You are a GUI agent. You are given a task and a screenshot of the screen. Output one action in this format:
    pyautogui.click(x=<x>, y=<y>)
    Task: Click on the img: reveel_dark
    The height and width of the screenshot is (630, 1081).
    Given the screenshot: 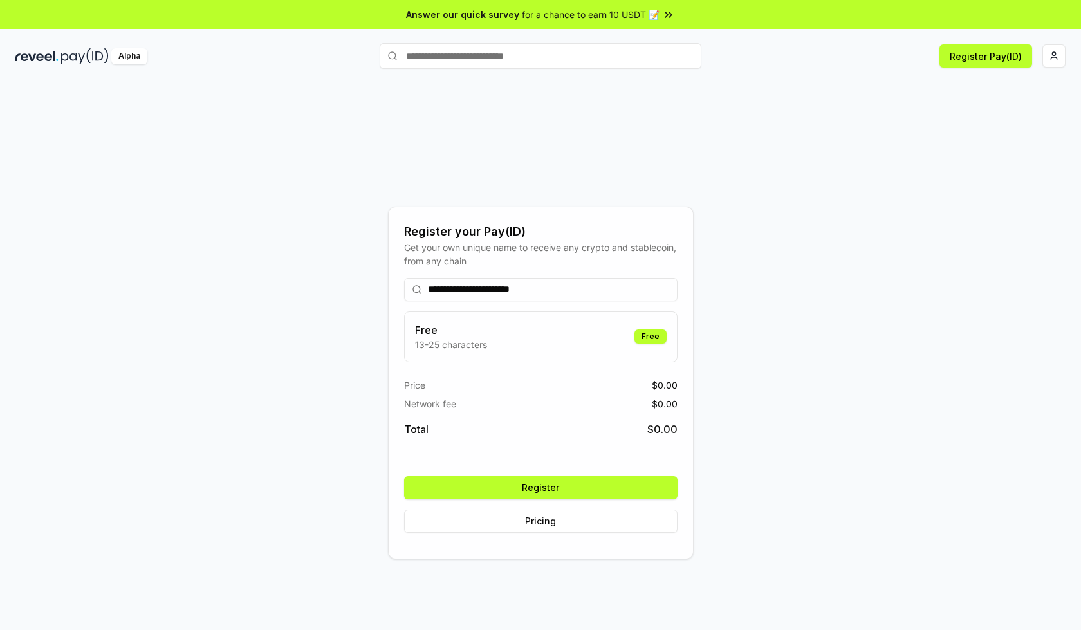 What is the action you would take?
    pyautogui.click(x=37, y=56)
    